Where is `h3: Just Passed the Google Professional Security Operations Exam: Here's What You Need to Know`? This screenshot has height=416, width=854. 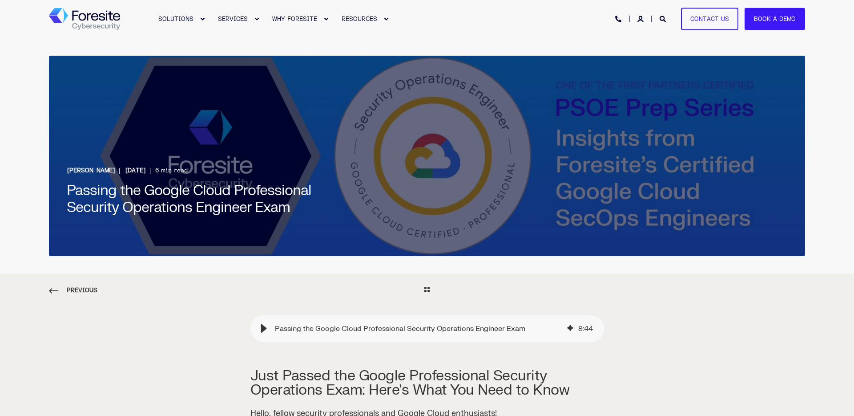
h3: Just Passed the Google Professional Security Operations Exam: Here's What You Need to Know is located at coordinates (427, 383).